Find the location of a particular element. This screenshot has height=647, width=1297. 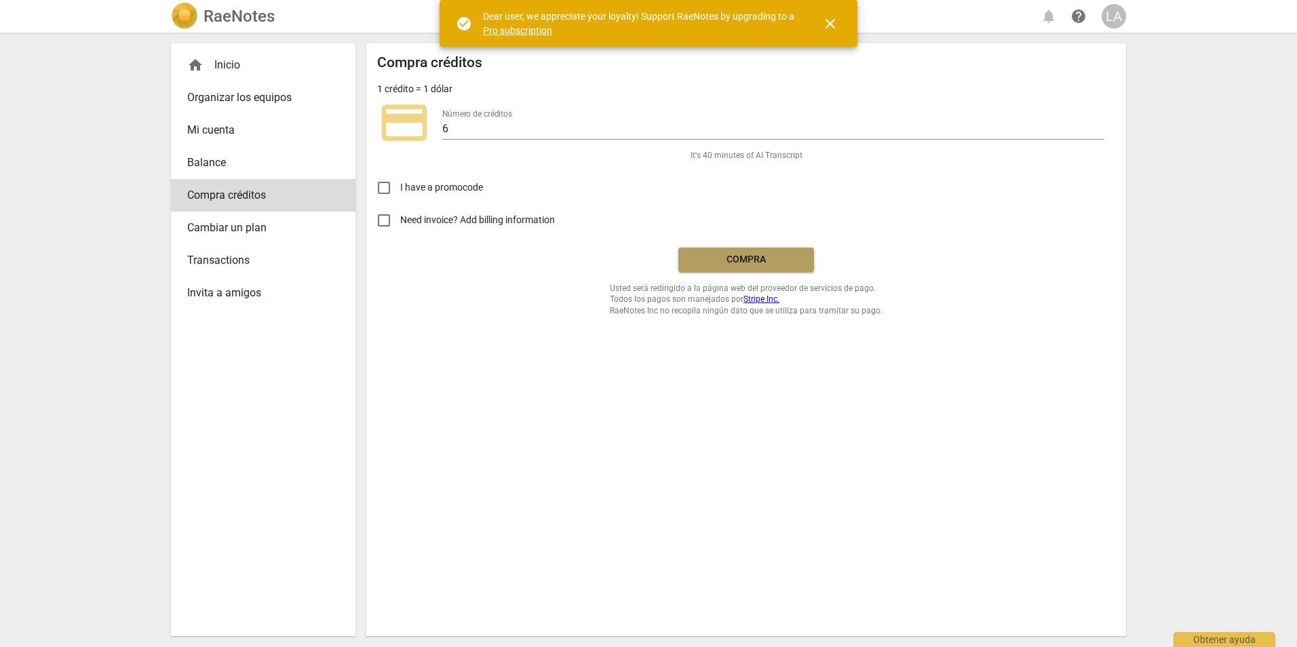

span: Invita a amigos is located at coordinates (258, 293).